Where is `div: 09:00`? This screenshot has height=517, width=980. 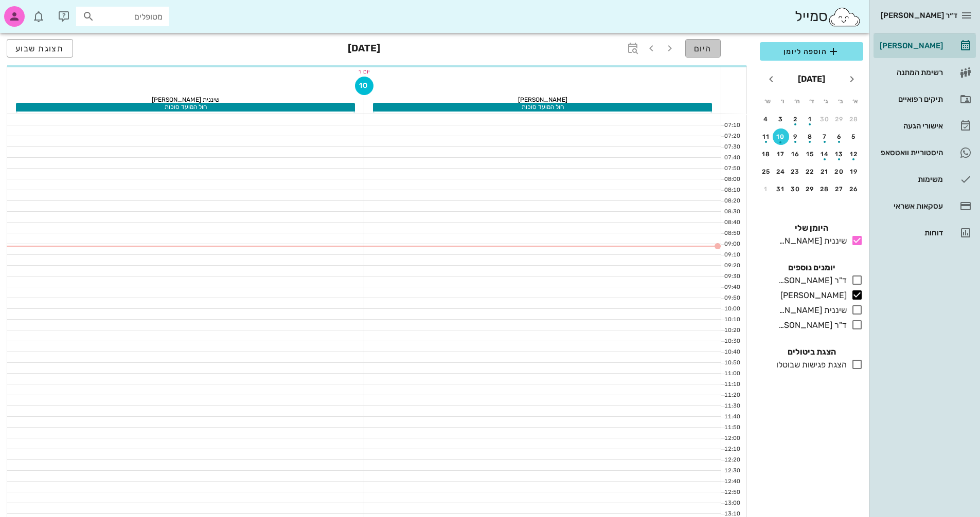
div: 09:00 is located at coordinates (731, 244).